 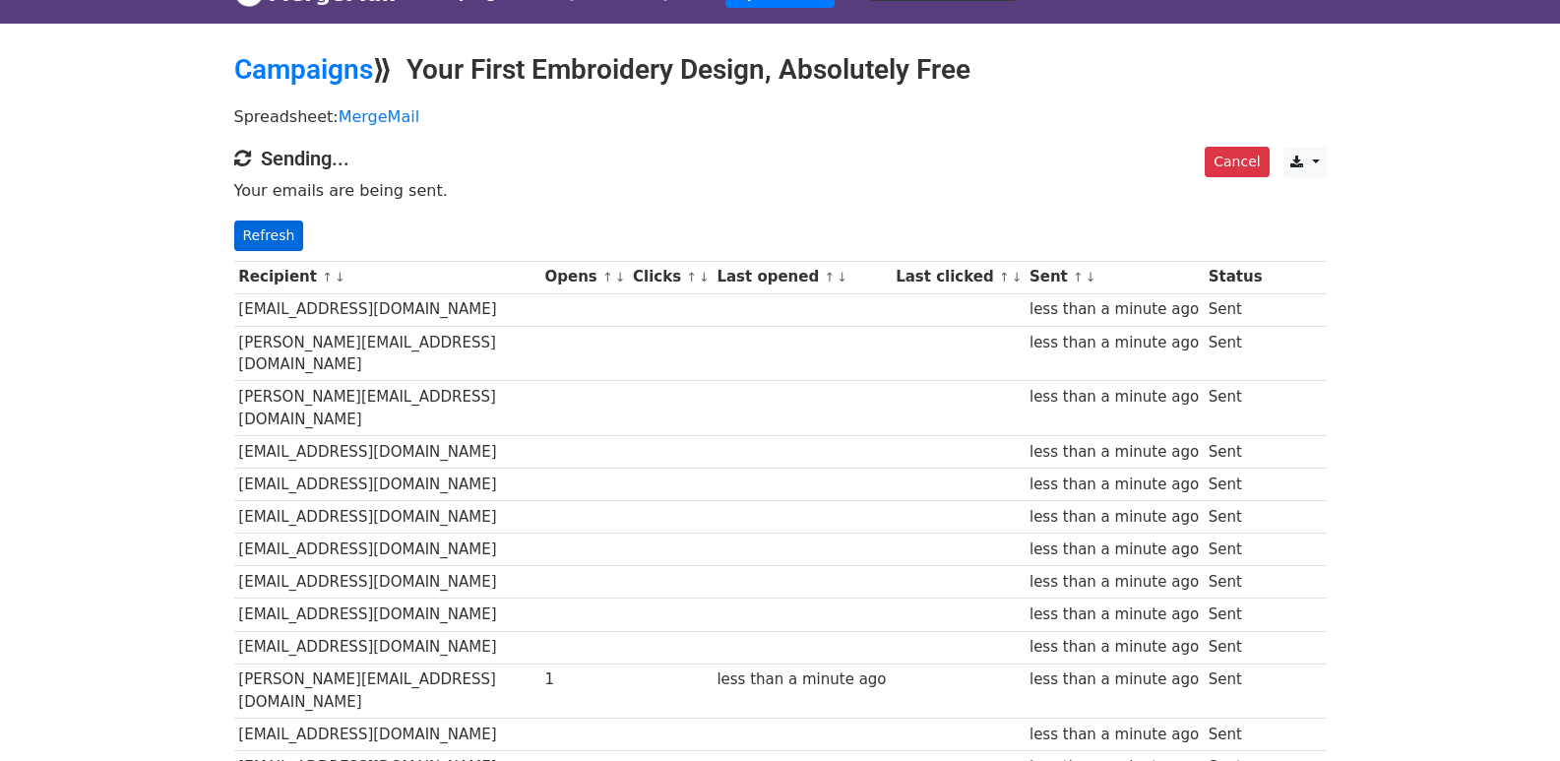 What do you see at coordinates (379, 116) in the screenshot?
I see `a: MergeMail` at bounding box center [379, 116].